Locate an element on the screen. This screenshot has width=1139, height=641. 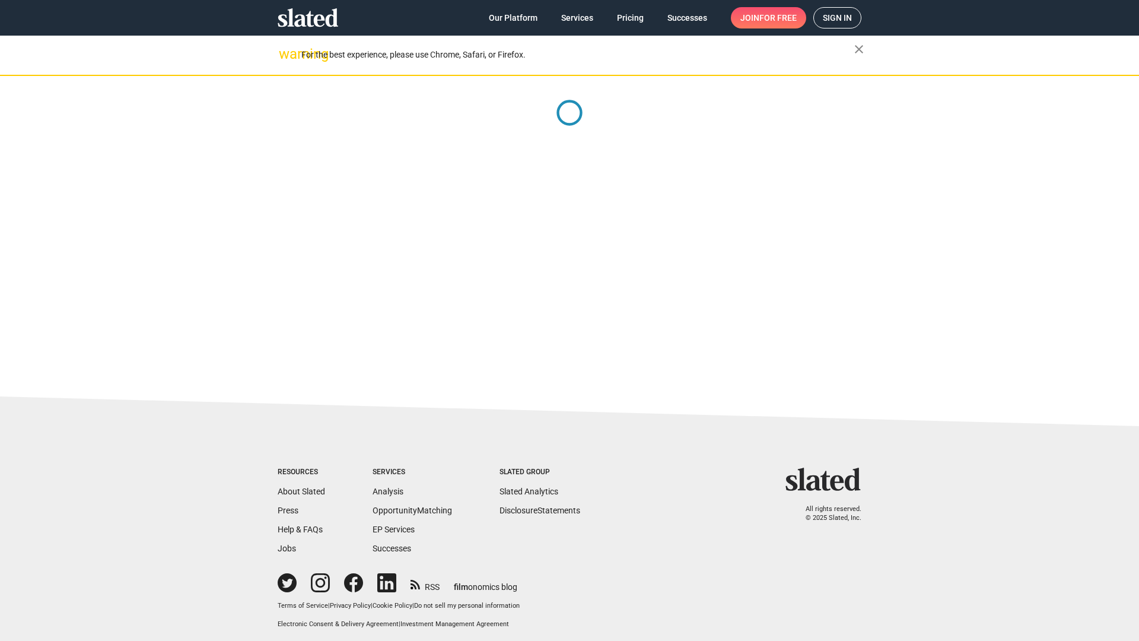
span: Pricing is located at coordinates (630, 18).